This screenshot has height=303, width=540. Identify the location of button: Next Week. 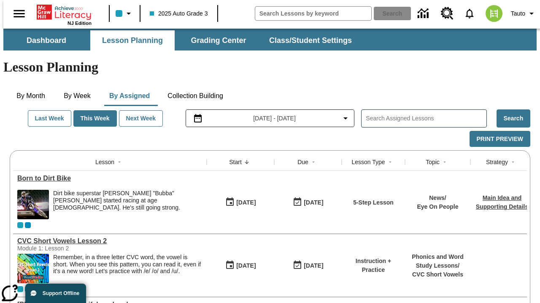
(141, 118).